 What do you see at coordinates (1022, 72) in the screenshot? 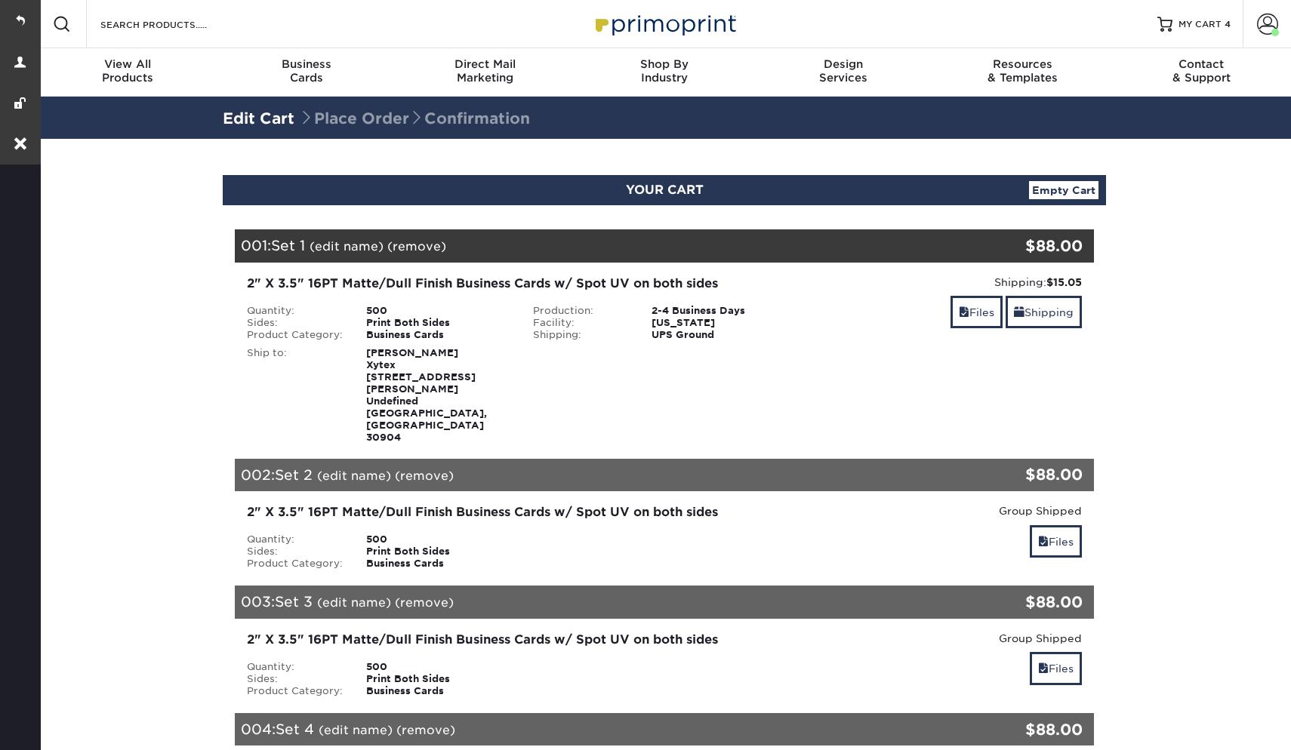
I see `a: Resources& Templates` at bounding box center [1022, 72].